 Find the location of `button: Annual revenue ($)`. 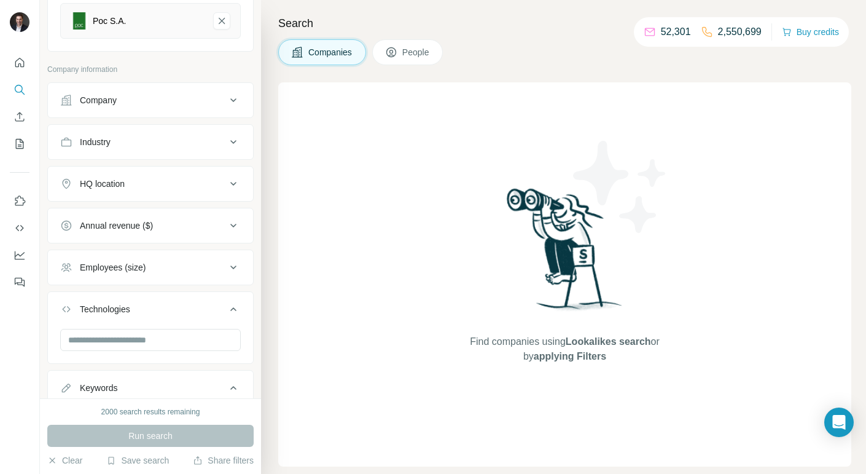

button: Annual revenue ($) is located at coordinates (151, 226).